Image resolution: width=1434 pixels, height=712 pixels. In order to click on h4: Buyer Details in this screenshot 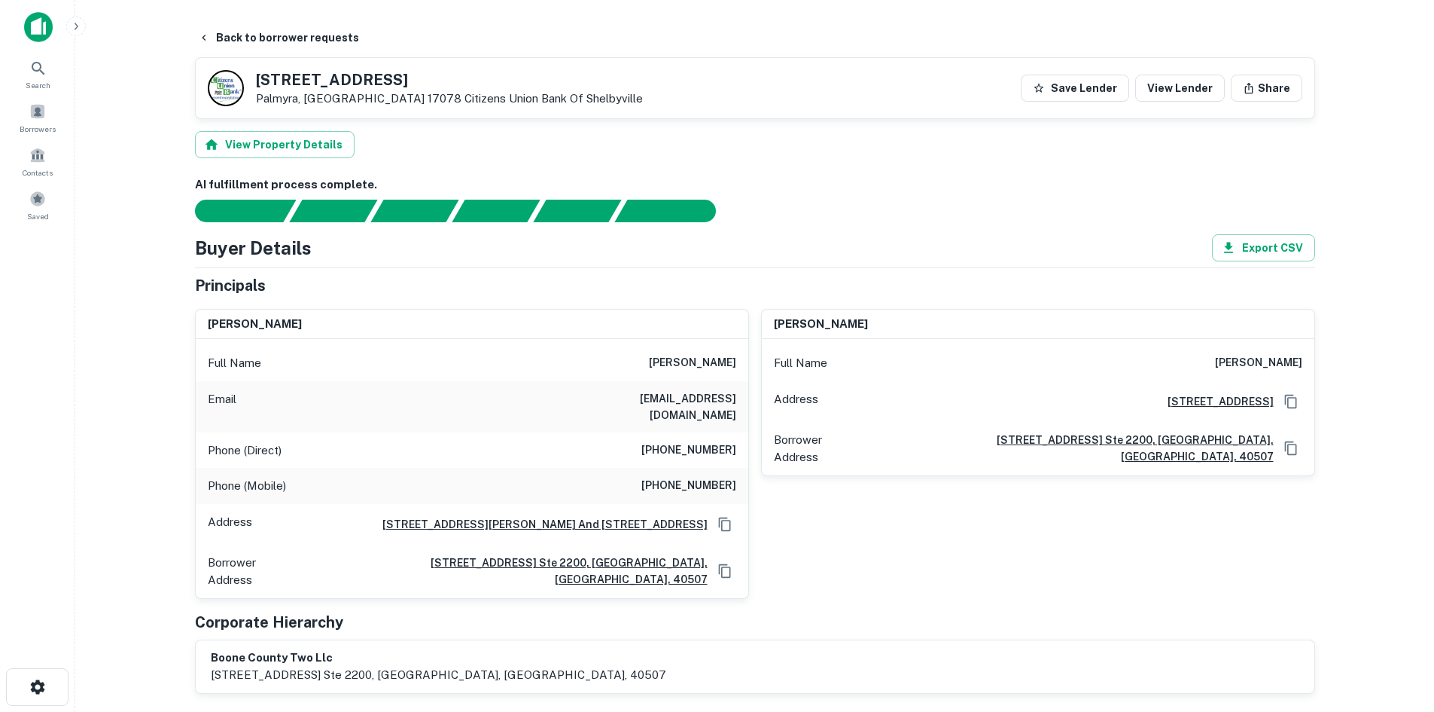, I will do `click(253, 248)`.